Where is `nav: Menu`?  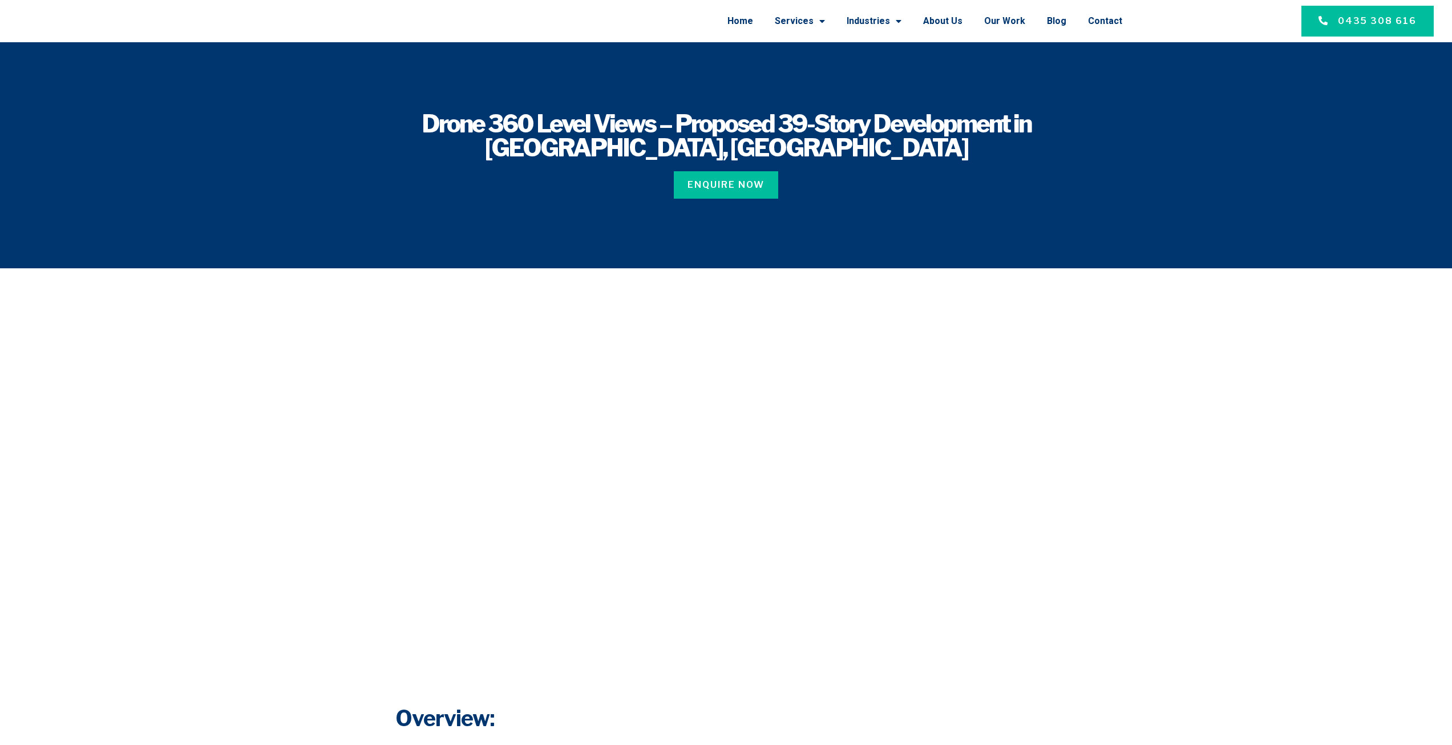
nav: Menu is located at coordinates (683, 21).